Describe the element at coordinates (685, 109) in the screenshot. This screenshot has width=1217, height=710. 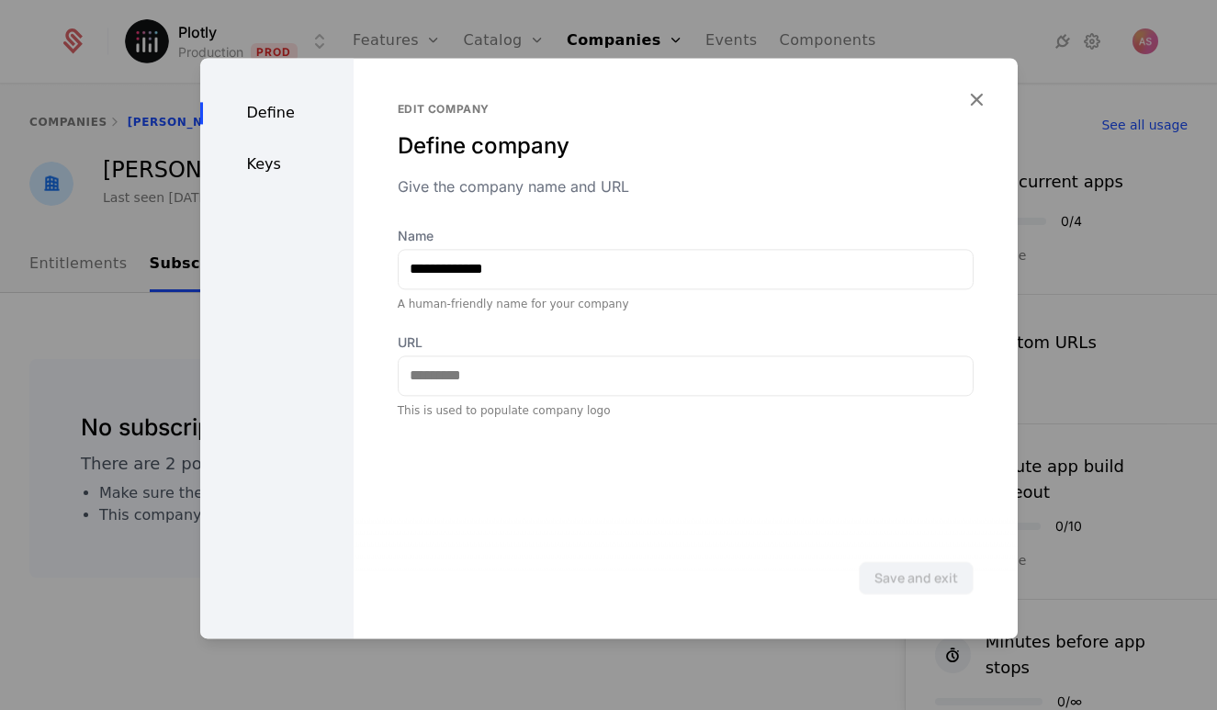
I see `div: Edit company` at that location.